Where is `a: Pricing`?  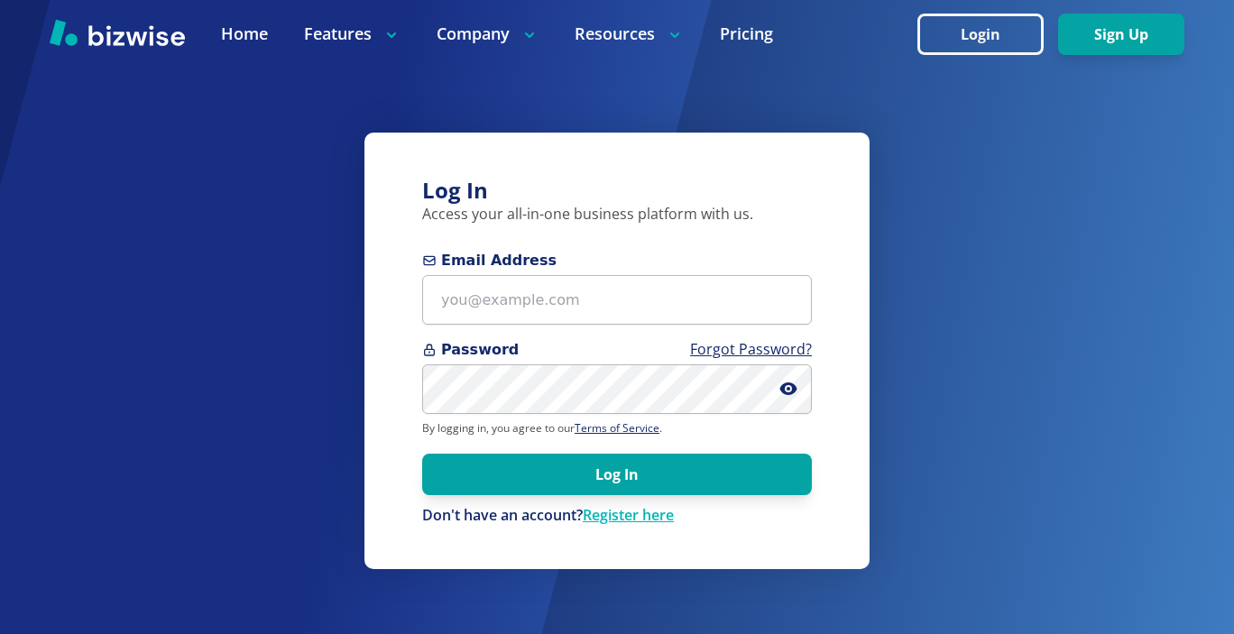
a: Pricing is located at coordinates (746, 33).